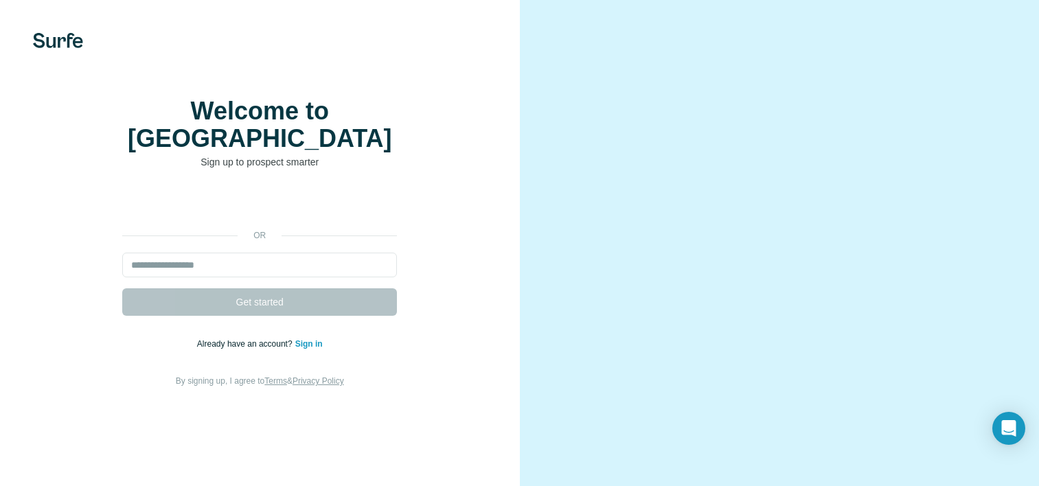 The width and height of the screenshot is (1039, 486). I want to click on div: Open Intercom Messenger, so click(1009, 429).